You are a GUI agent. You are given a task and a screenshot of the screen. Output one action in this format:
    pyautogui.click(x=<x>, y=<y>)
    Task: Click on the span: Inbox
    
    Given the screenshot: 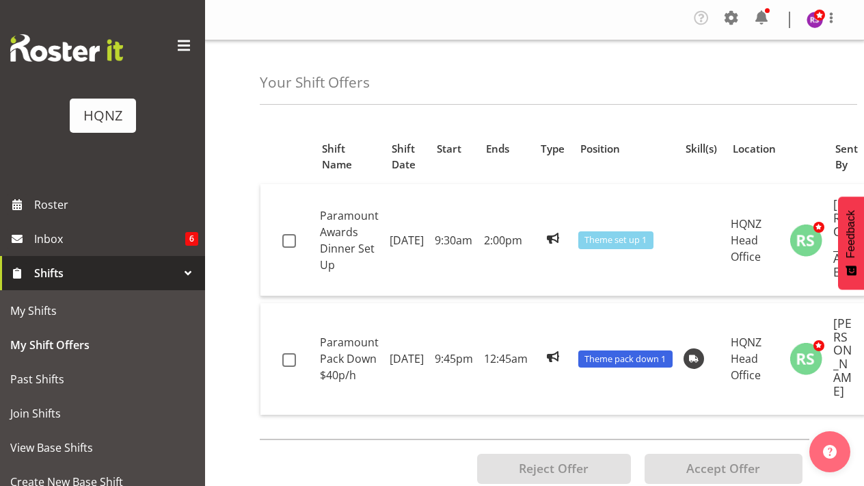 What is the action you would take?
    pyautogui.click(x=109, y=239)
    